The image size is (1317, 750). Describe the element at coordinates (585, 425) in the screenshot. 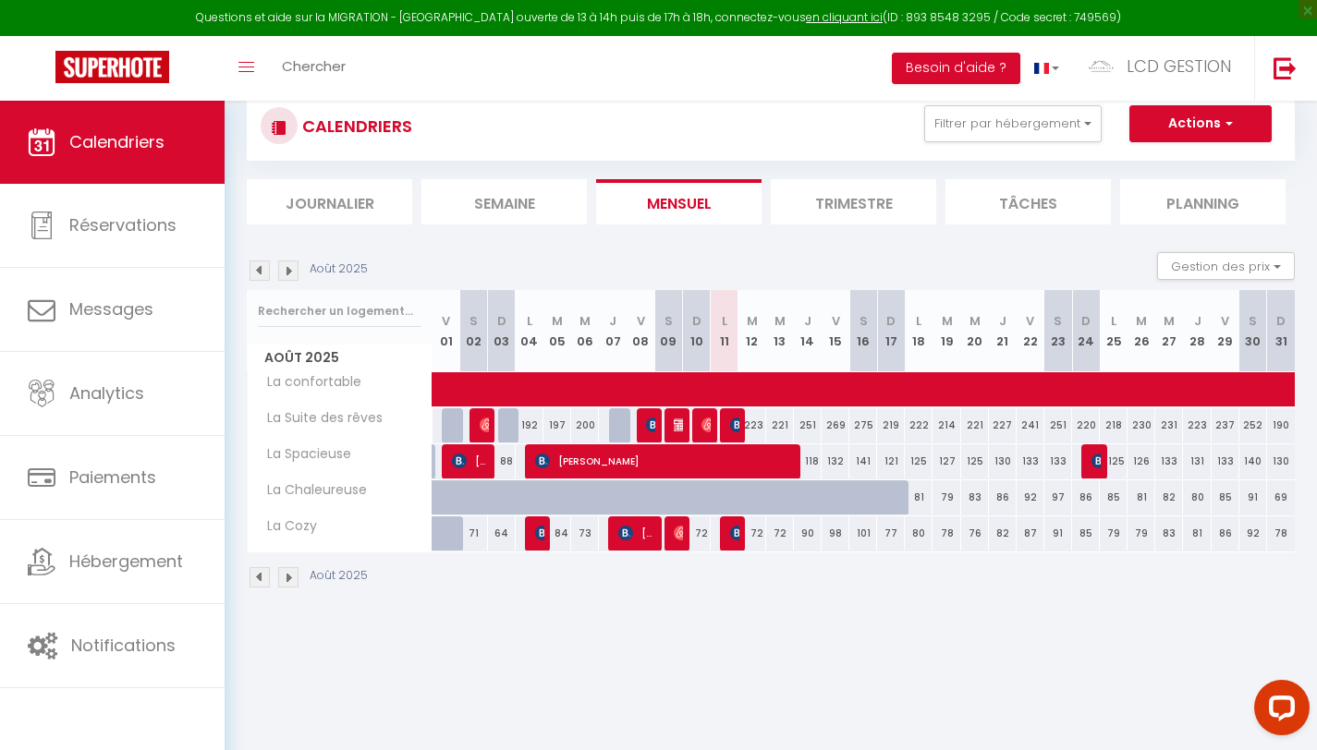

I see `div: 200` at that location.